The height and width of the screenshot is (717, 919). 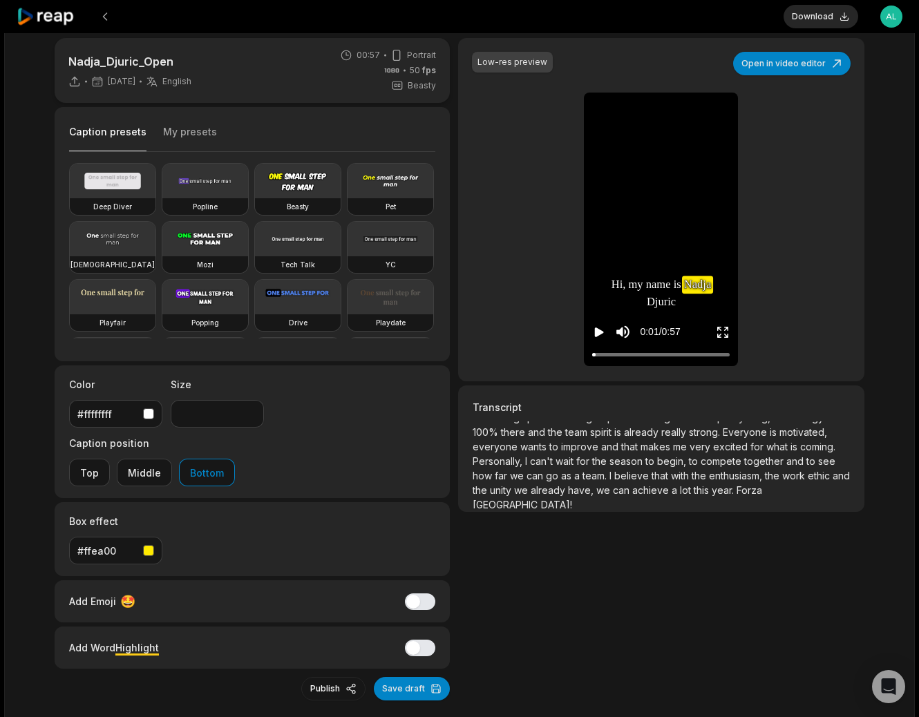 What do you see at coordinates (817, 446) in the screenshot?
I see `span: coming.` at bounding box center [817, 446].